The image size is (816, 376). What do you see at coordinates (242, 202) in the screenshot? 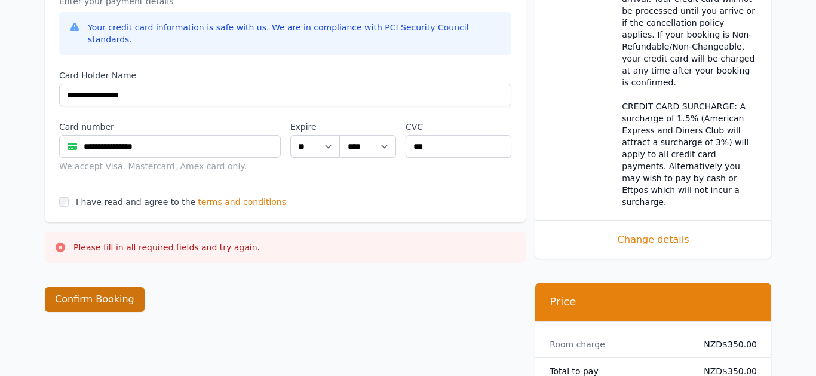
I see `span: terms and conditions` at bounding box center [242, 202].